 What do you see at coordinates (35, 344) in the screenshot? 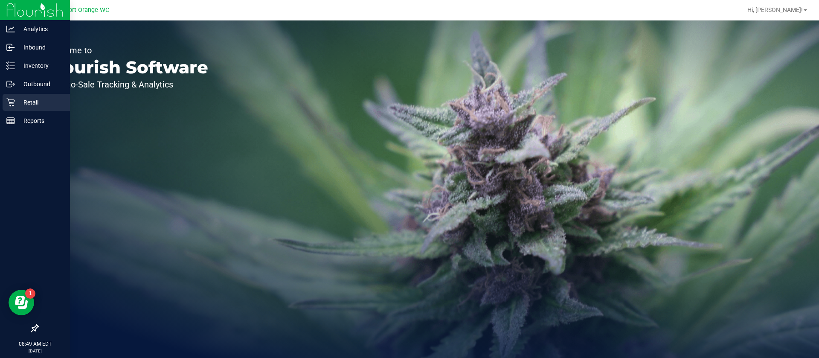
I see `p: 08:49 AM EDT` at bounding box center [35, 344].